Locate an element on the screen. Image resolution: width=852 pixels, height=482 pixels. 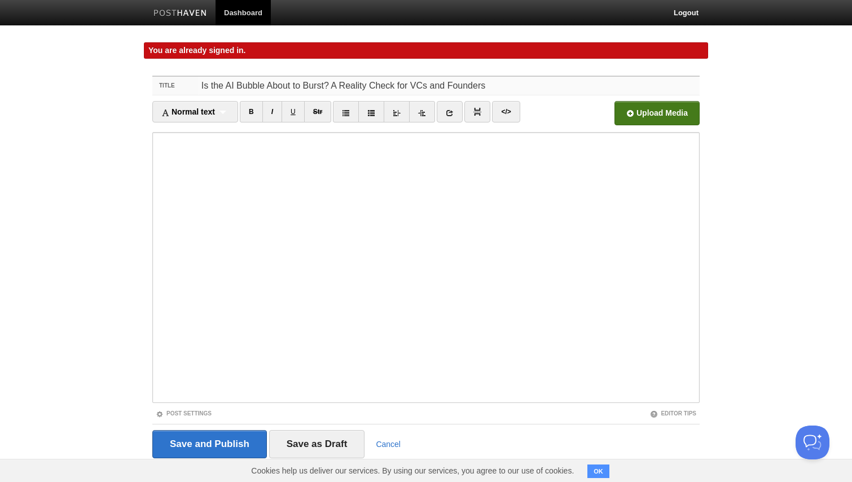
a: Str is located at coordinates (318, 112).